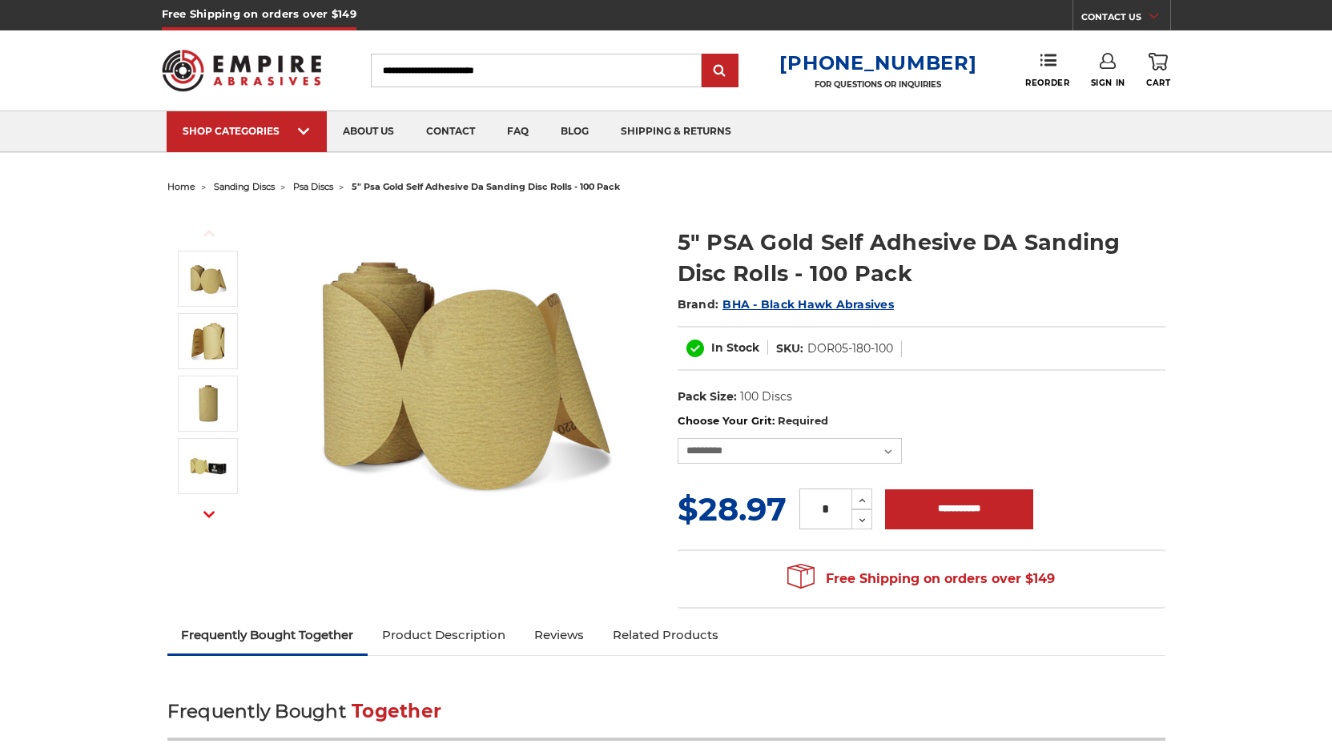 This screenshot has width=1332, height=752. Describe the element at coordinates (244, 187) in the screenshot. I see `a: sanding discs` at that location.